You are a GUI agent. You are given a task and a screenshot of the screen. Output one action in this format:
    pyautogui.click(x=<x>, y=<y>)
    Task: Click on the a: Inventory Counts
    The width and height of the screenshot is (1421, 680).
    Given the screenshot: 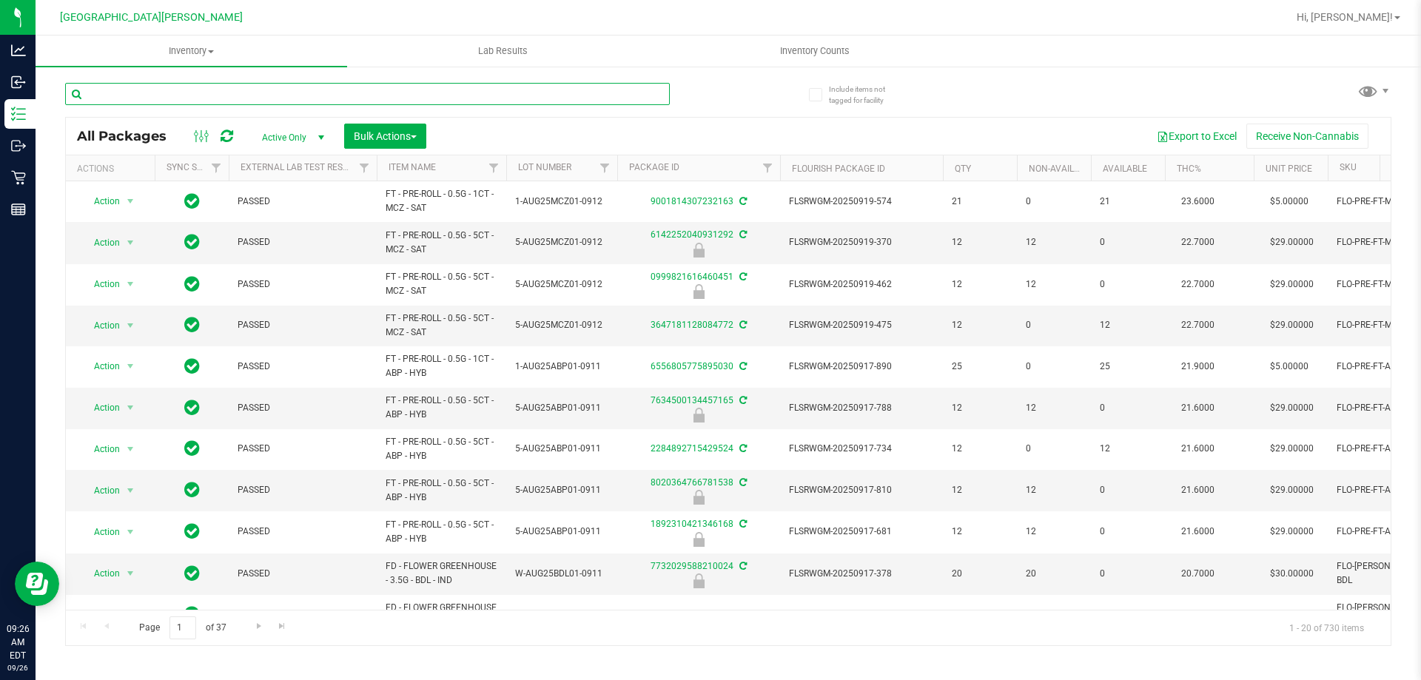 What is the action you would take?
    pyautogui.click(x=814, y=51)
    